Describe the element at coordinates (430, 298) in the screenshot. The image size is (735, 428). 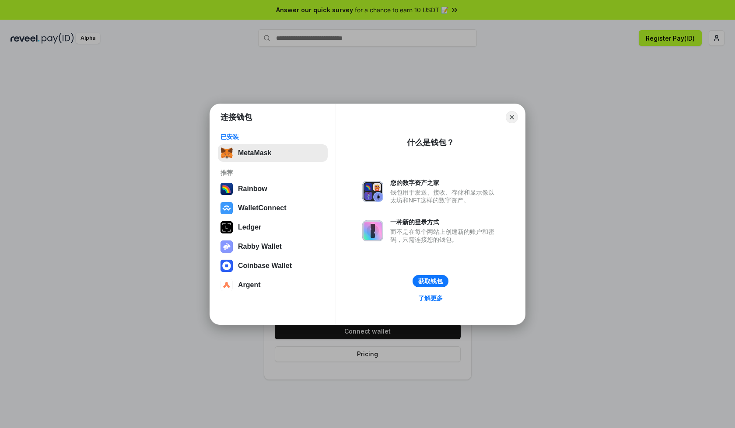
I see `a: 了解更多` at that location.